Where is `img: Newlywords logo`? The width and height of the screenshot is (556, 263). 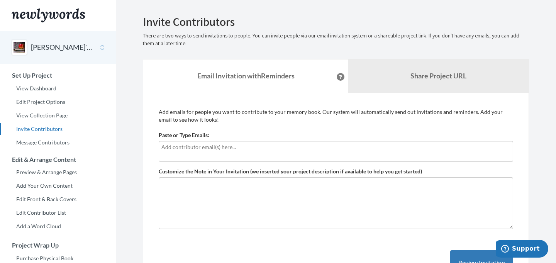
img: Newlywords logo is located at coordinates (48, 15).